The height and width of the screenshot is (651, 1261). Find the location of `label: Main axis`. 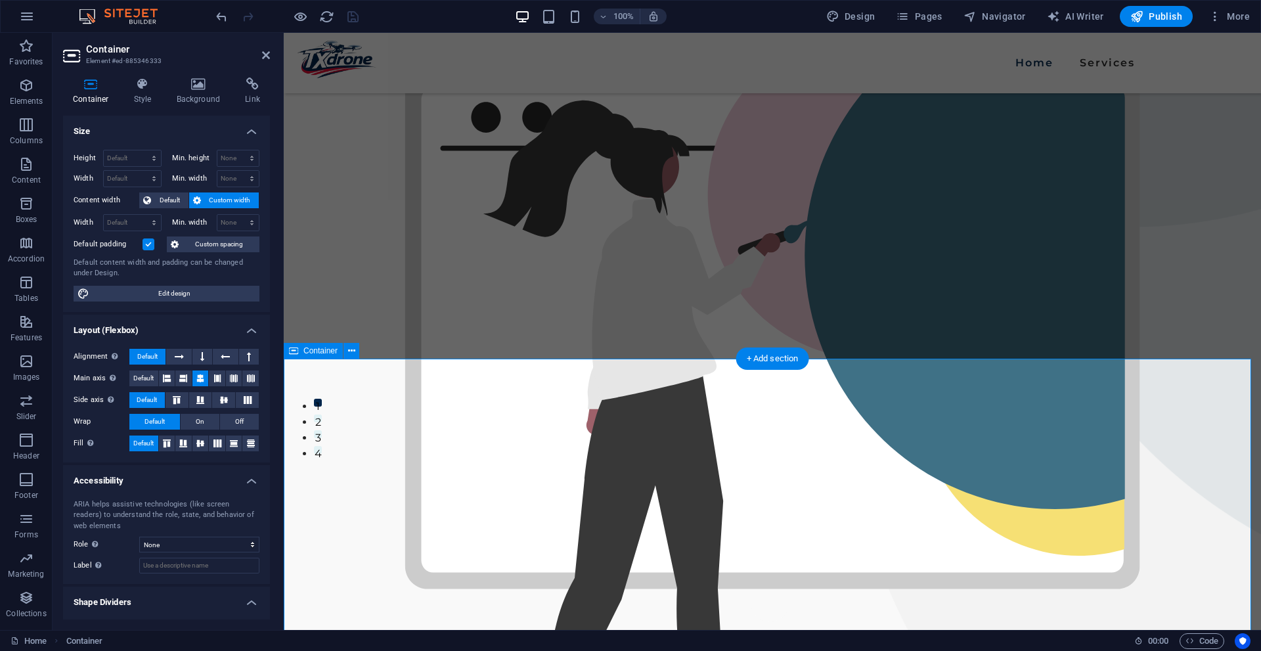

label: Main axis is located at coordinates (101, 378).